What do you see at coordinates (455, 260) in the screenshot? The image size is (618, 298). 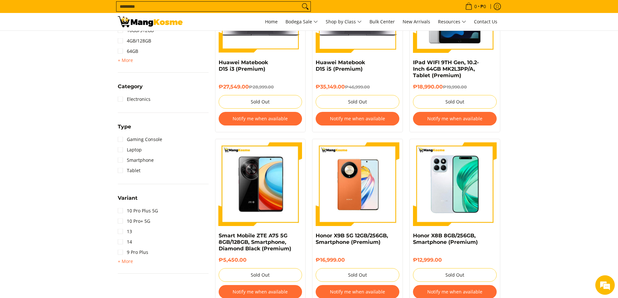 I see `h6: ₱12,999.00` at bounding box center [455, 260].